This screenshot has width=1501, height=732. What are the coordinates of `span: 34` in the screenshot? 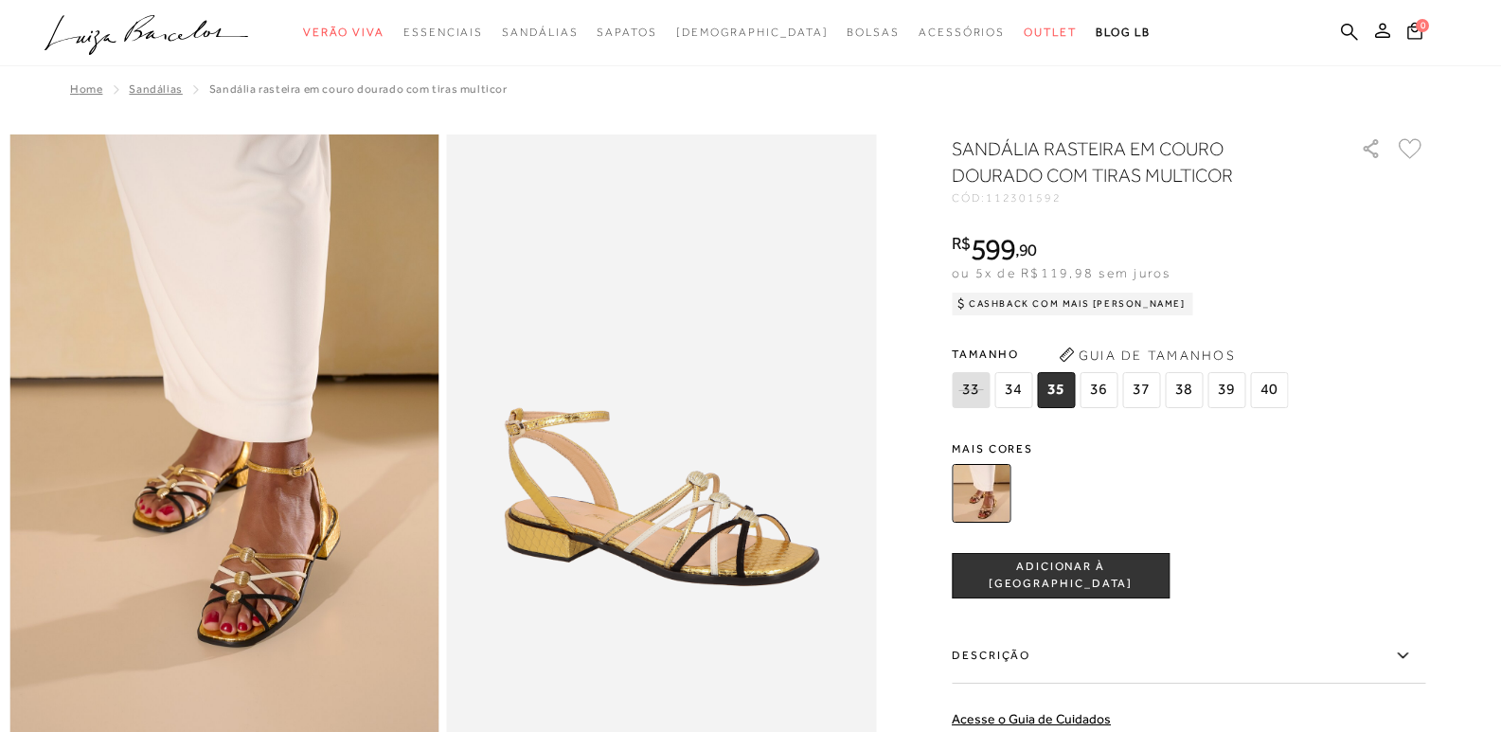 It's located at (1013, 390).